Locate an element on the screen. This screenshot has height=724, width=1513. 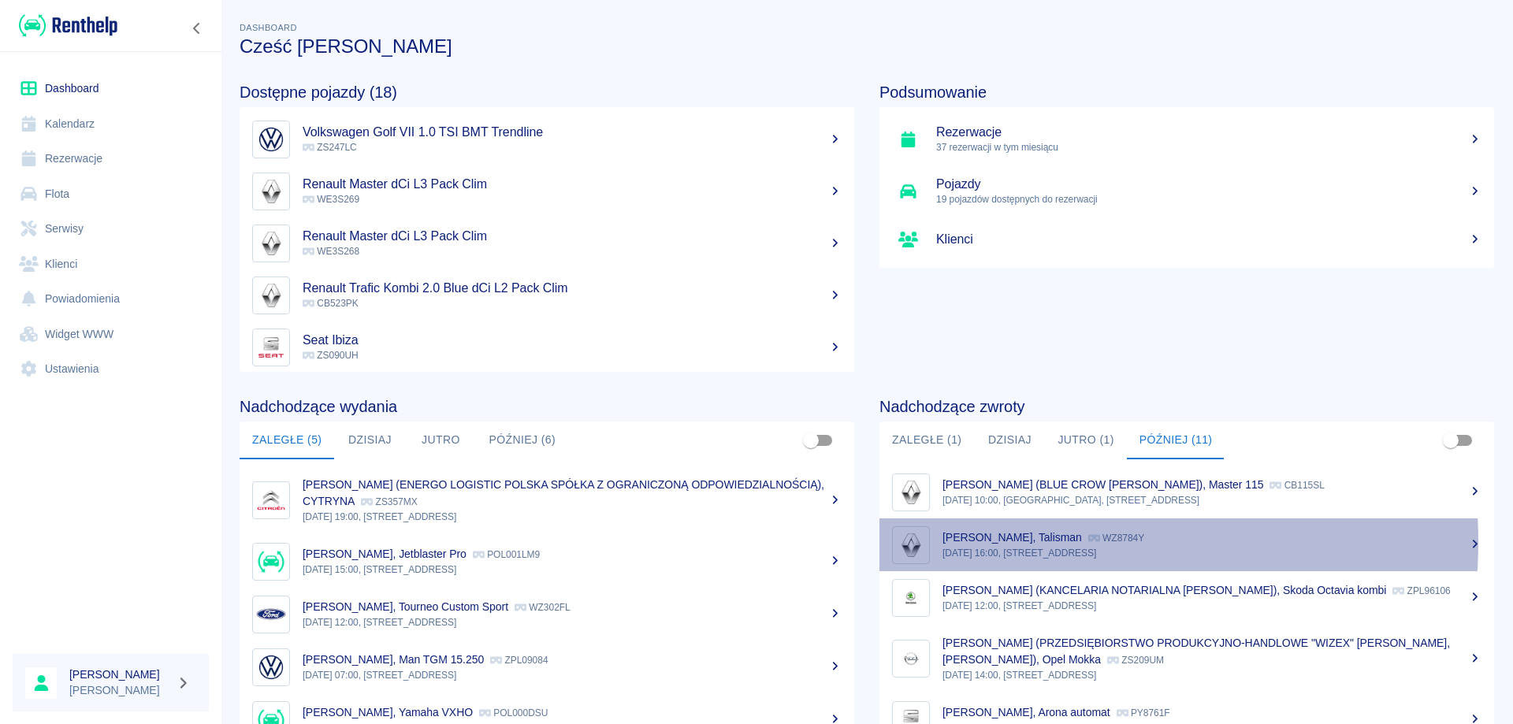
a: ImageSeat Ibiza ZS090UH is located at coordinates (547, 347).